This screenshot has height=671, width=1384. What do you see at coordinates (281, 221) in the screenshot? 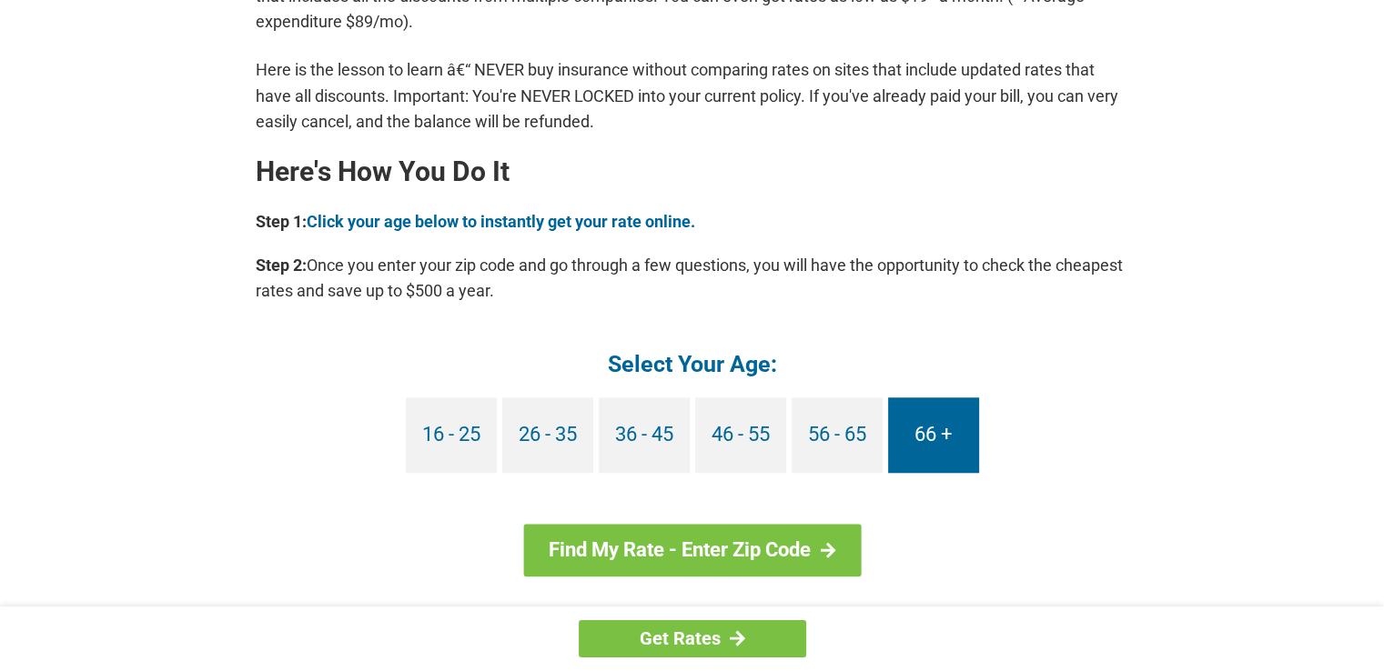
I see `b: Step 1:` at bounding box center [281, 221].